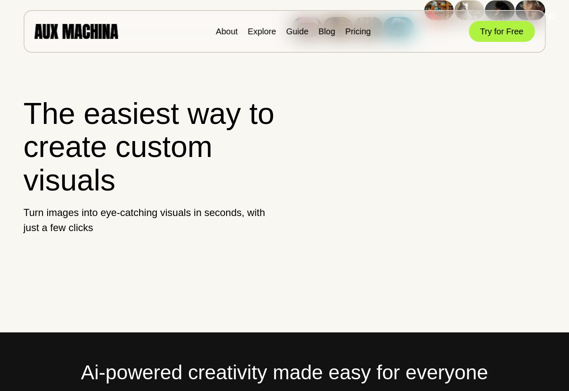  Describe the element at coordinates (297, 31) in the screenshot. I see `a: Guide` at that location.